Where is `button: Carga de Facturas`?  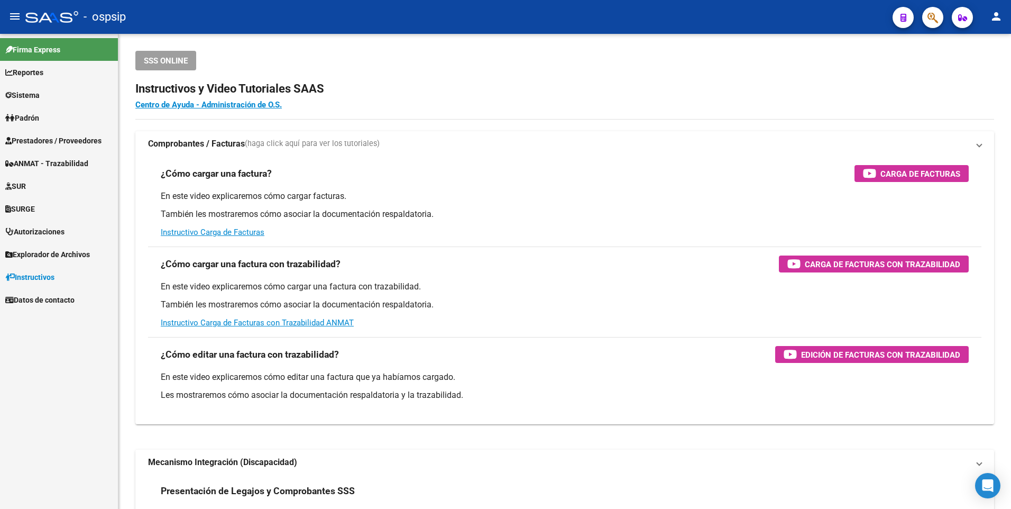
button: Carga de Facturas is located at coordinates (911, 173).